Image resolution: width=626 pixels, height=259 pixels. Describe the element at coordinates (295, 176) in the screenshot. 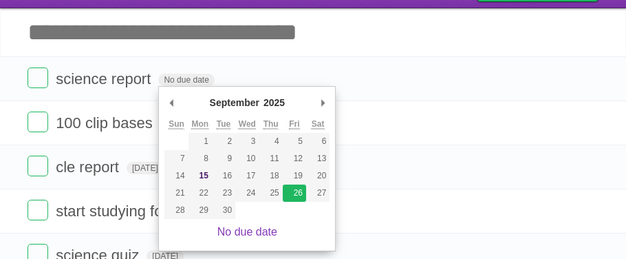

I see `button: 19` at that location.